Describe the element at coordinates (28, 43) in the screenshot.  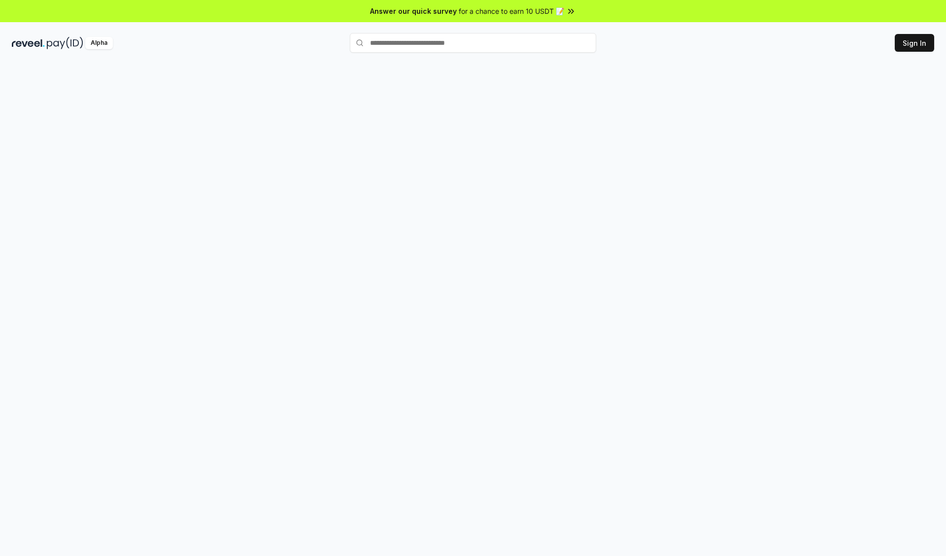
I see `img: reveel_dark` at that location.